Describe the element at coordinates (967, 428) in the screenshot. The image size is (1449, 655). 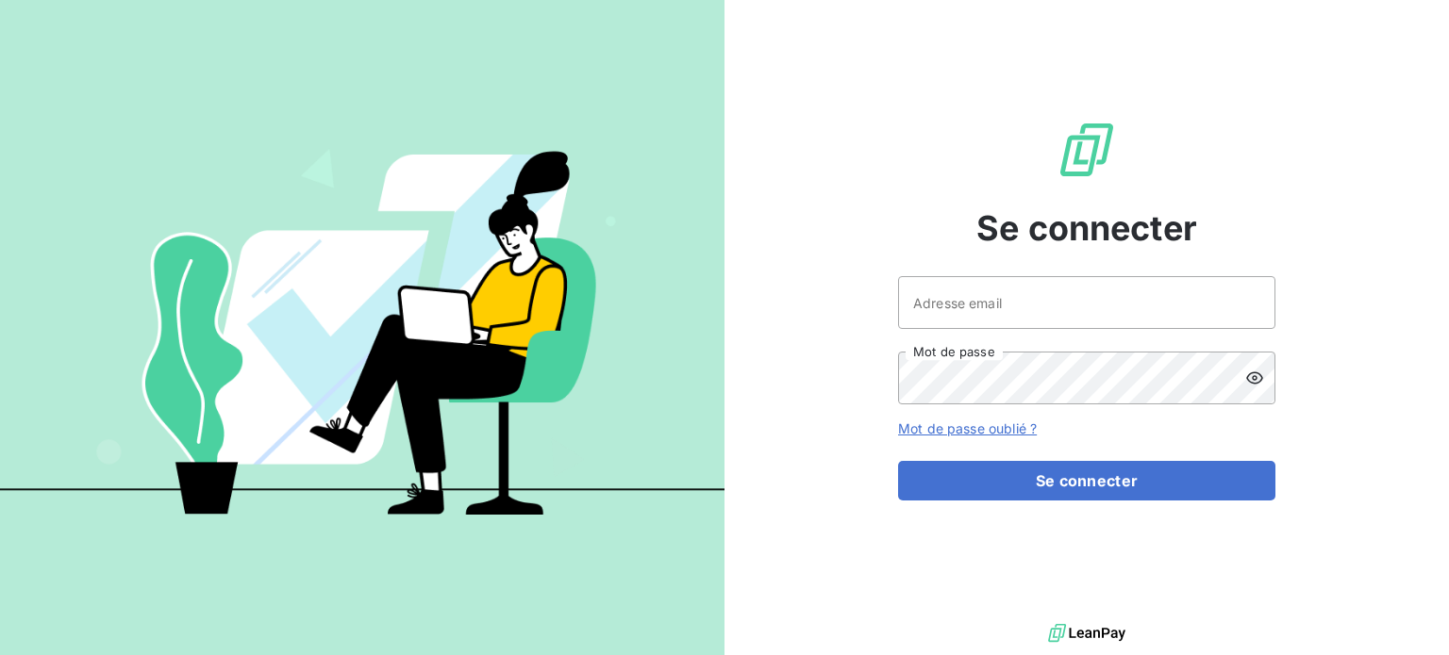
I see `a: Mot de passe oublié ?` at that location.